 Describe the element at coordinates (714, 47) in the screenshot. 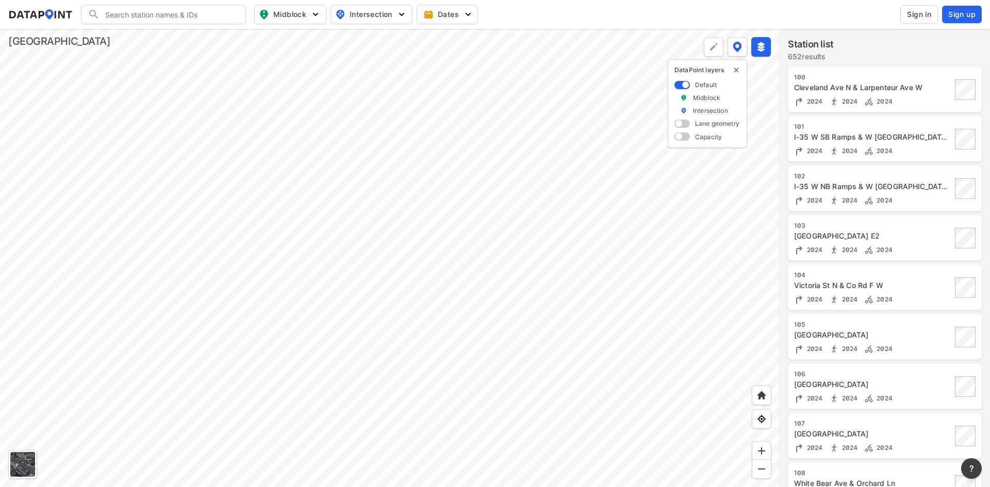

I see `div: Polygon tool` at that location.